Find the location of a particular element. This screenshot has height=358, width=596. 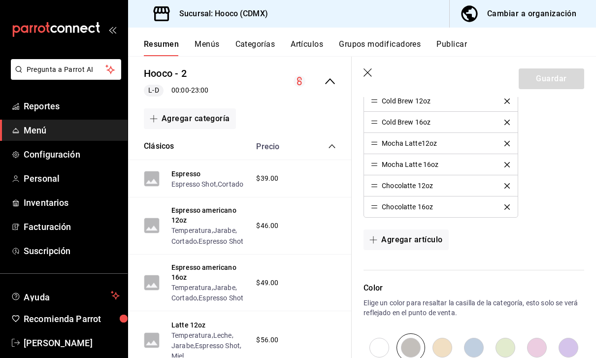

div: 00:00 - 23:00 is located at coordinates (176, 91).